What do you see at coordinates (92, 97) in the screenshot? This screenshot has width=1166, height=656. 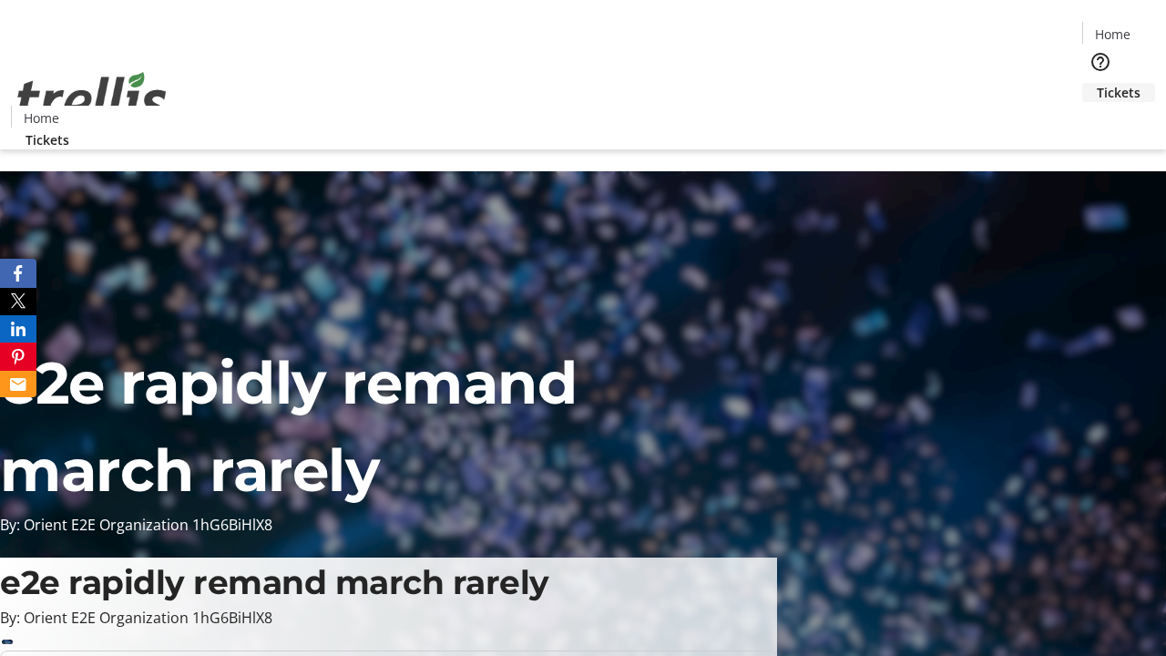 I see `img: Orient E2E Organization 1hG6BiHlX8's Logo` at bounding box center [92, 97].